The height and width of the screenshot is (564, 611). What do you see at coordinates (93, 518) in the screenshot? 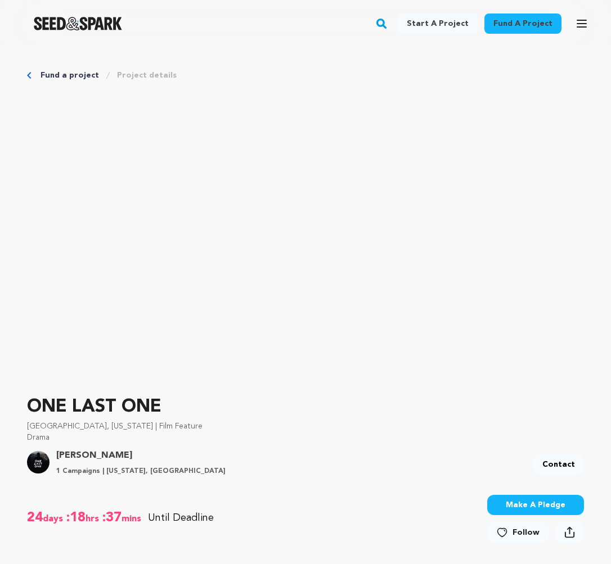
I see `span: hrs` at bounding box center [93, 518].